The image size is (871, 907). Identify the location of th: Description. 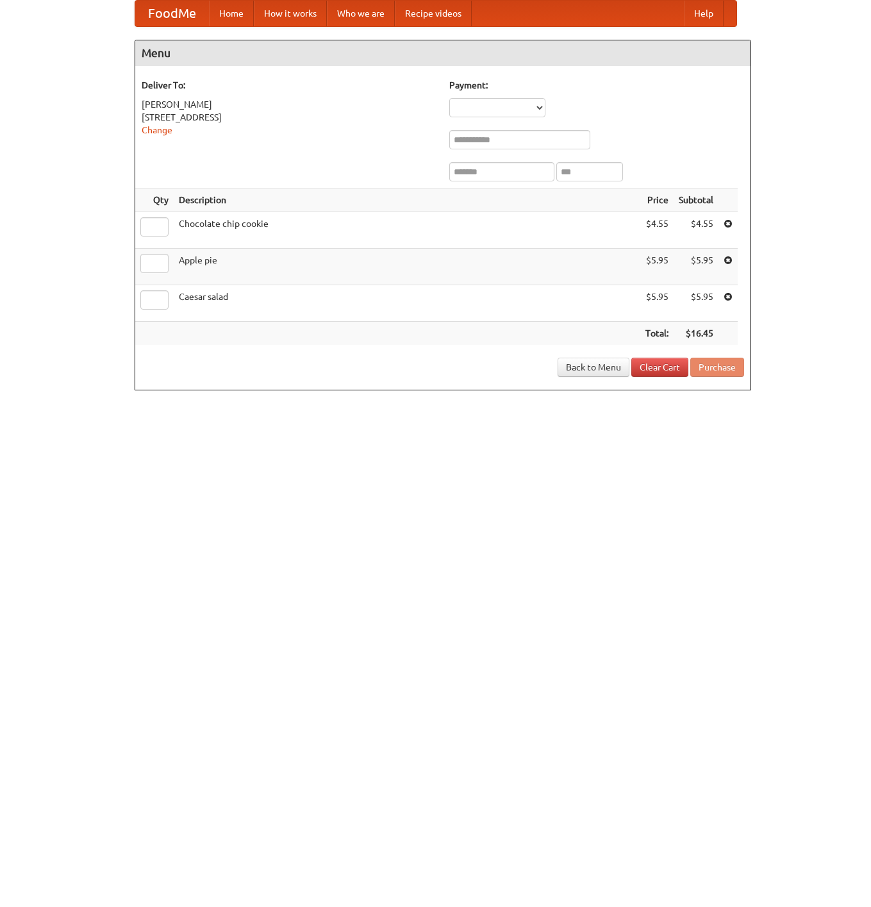
(407, 200).